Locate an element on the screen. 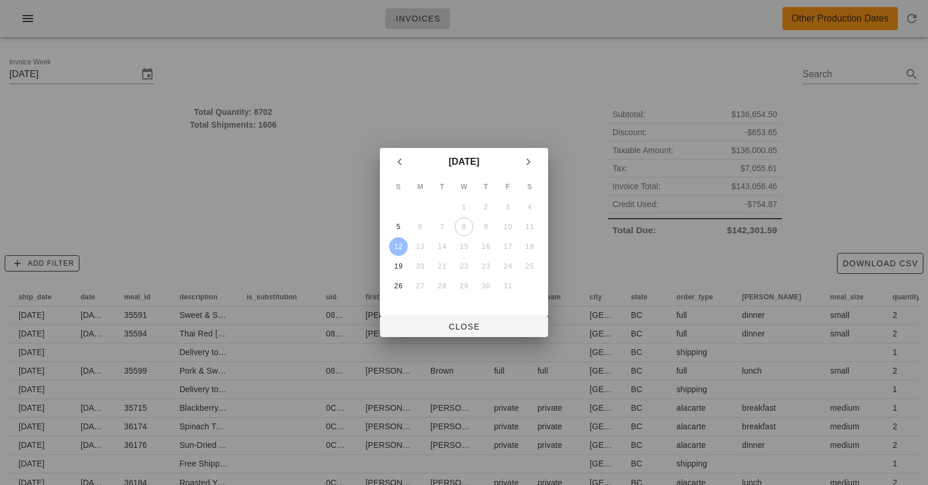 The image size is (928, 485). button: 19 is located at coordinates (398, 266).